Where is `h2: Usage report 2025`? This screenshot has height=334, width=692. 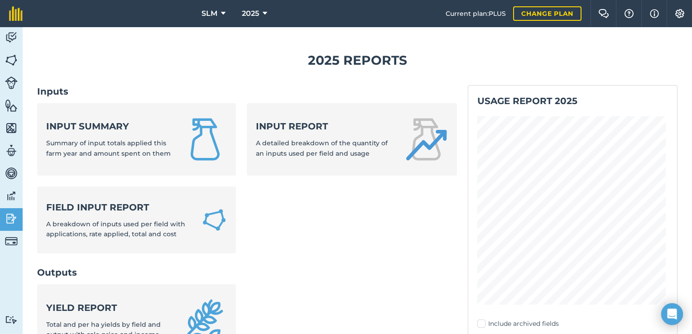
h2: Usage report 2025 is located at coordinates (573, 101).